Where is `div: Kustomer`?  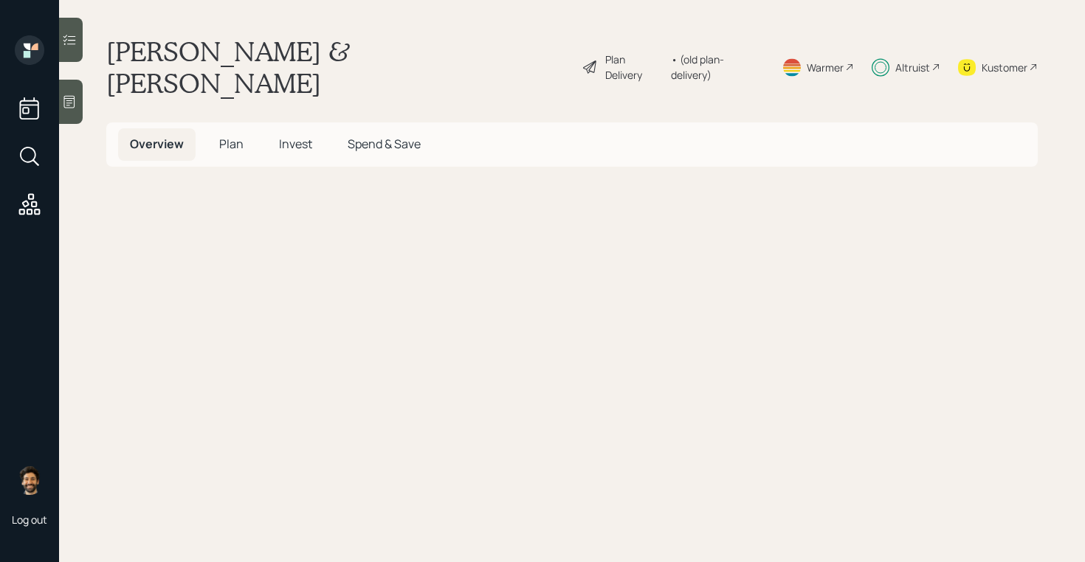 div: Kustomer is located at coordinates (1004, 67).